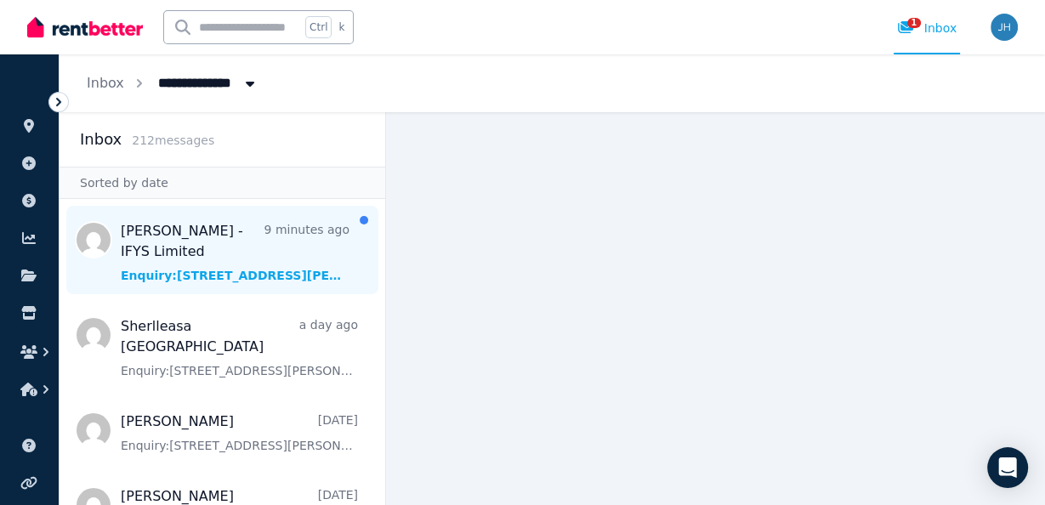 The height and width of the screenshot is (505, 1045). Describe the element at coordinates (1008, 468) in the screenshot. I see `div: Open Intercom Messenger` at that location.